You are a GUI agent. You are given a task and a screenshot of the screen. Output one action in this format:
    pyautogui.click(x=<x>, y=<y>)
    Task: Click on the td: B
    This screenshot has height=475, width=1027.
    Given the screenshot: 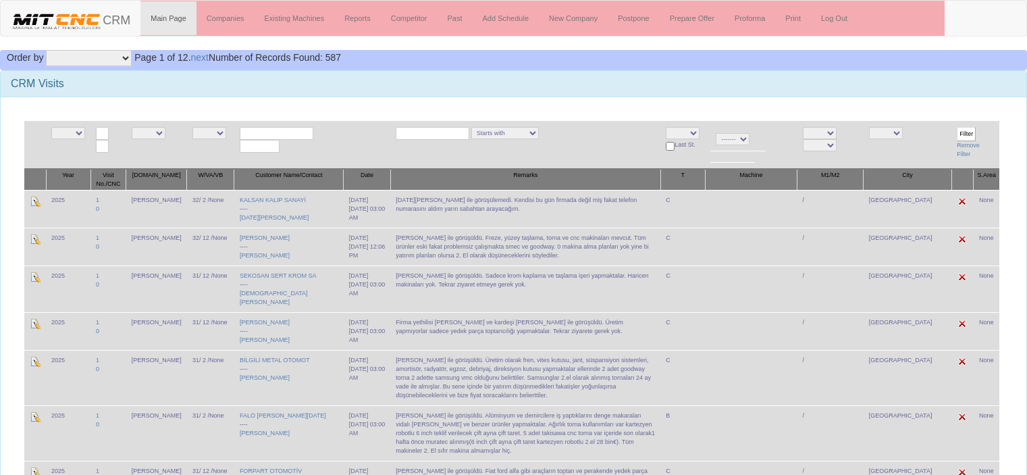 What is the action you would take?
    pyautogui.click(x=683, y=433)
    